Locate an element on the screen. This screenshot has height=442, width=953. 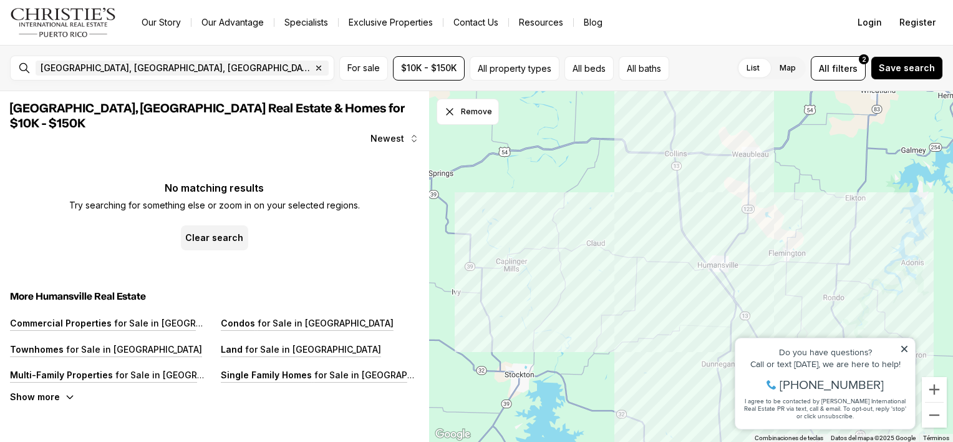
p: Clear search is located at coordinates (214, 238).